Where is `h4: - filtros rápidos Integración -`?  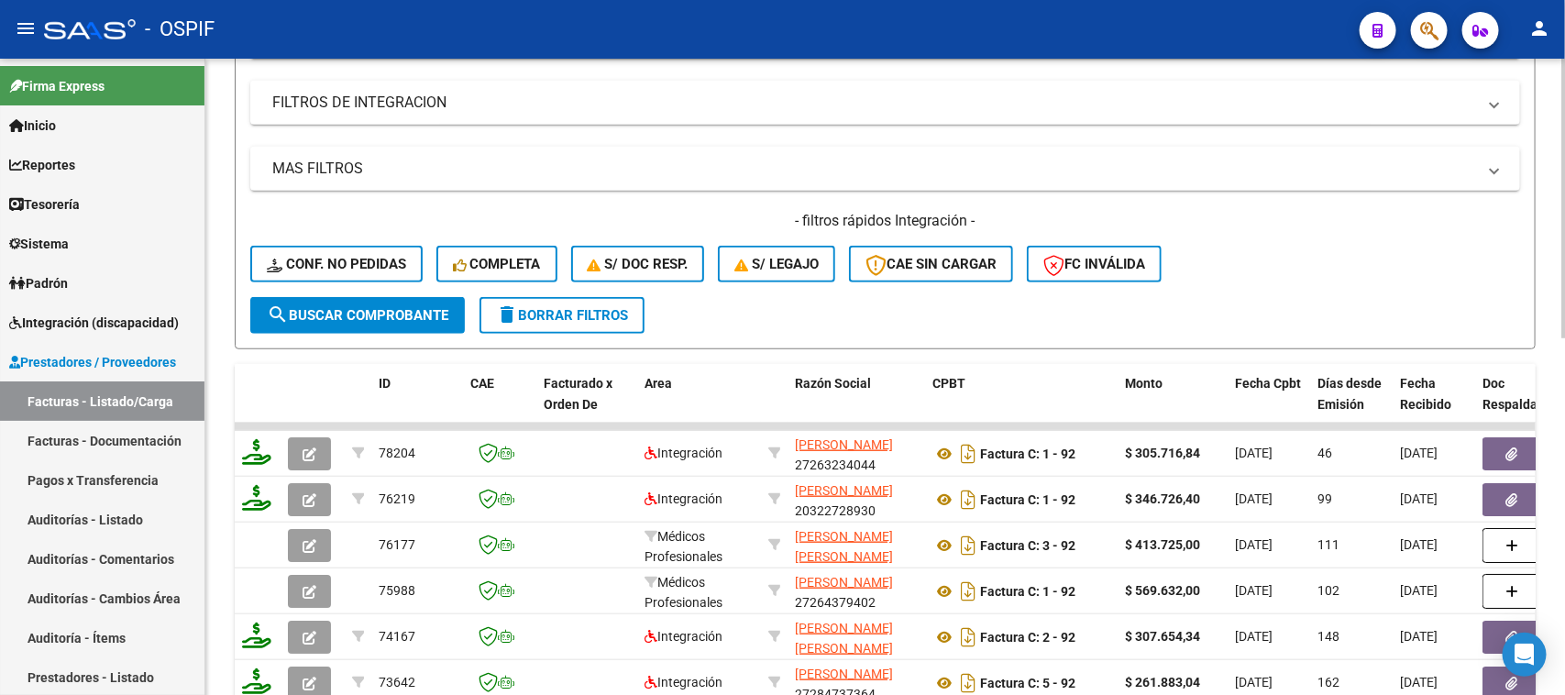 h4: - filtros rápidos Integración - is located at coordinates (885, 221).